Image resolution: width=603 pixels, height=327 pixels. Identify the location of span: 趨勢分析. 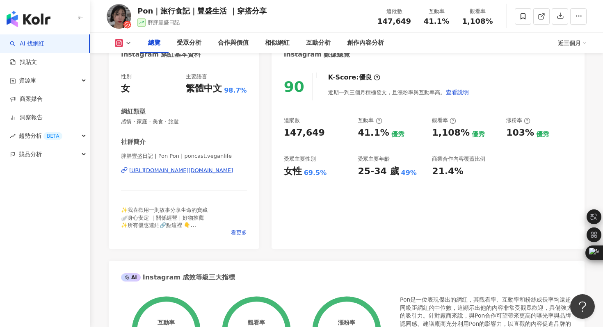
(41, 136).